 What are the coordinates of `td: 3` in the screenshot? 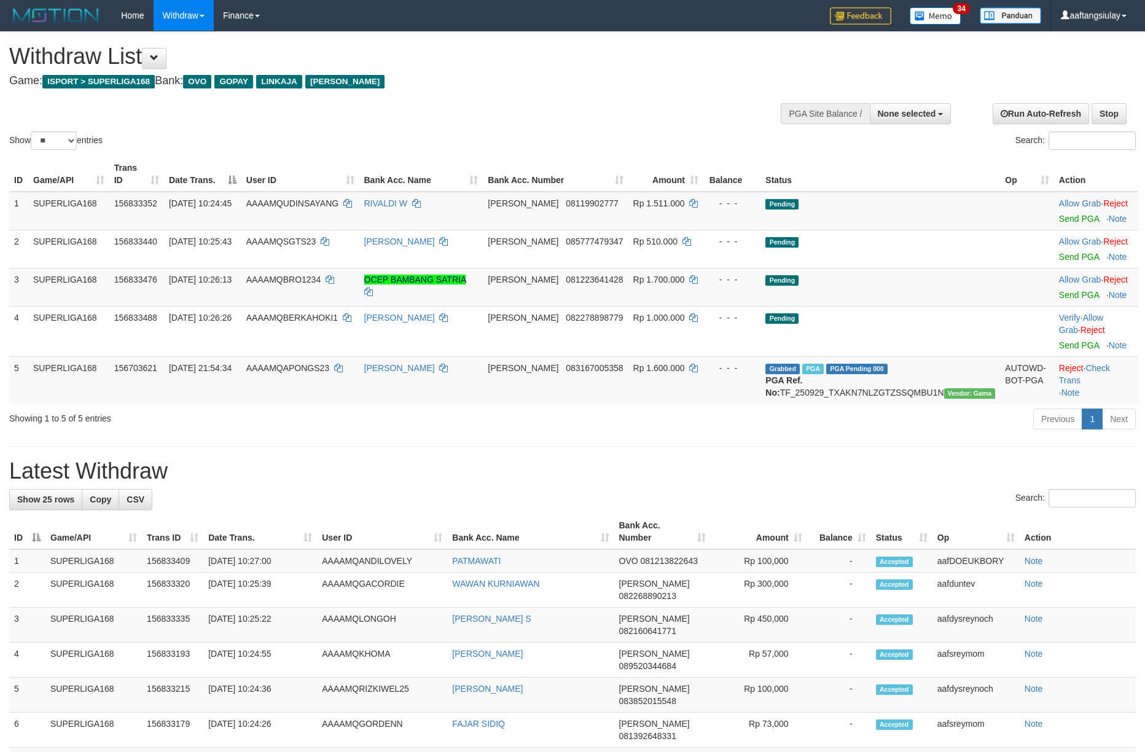 It's located at (18, 287).